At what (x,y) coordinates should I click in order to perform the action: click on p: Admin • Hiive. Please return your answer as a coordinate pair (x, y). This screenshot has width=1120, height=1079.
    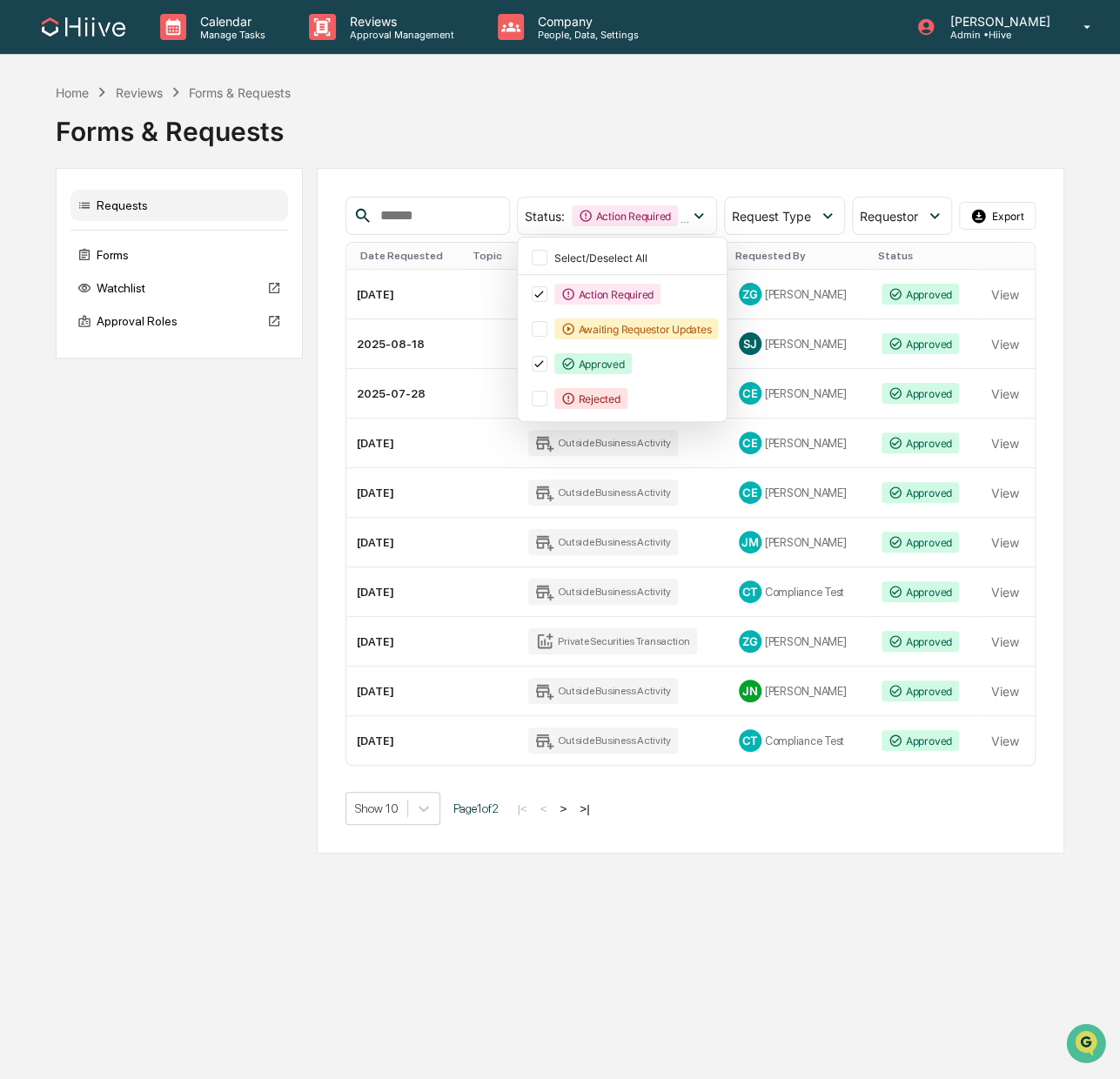
    Looking at the image, I should click on (997, 34).